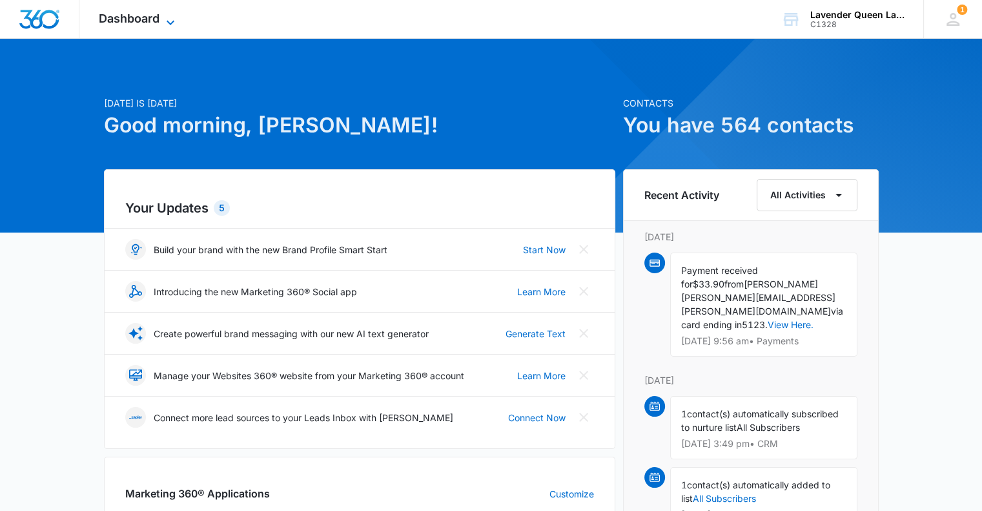 The height and width of the screenshot is (511, 982). What do you see at coordinates (682, 195) in the screenshot?
I see `h6: Recent Activity` at bounding box center [682, 195].